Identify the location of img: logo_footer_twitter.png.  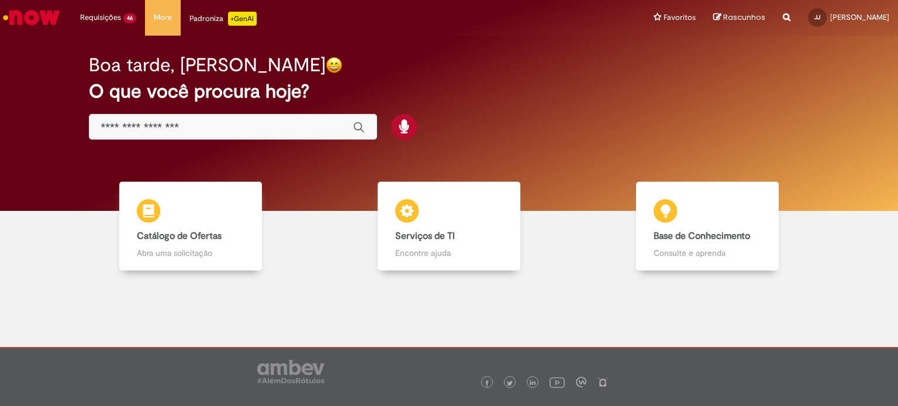
(510, 384).